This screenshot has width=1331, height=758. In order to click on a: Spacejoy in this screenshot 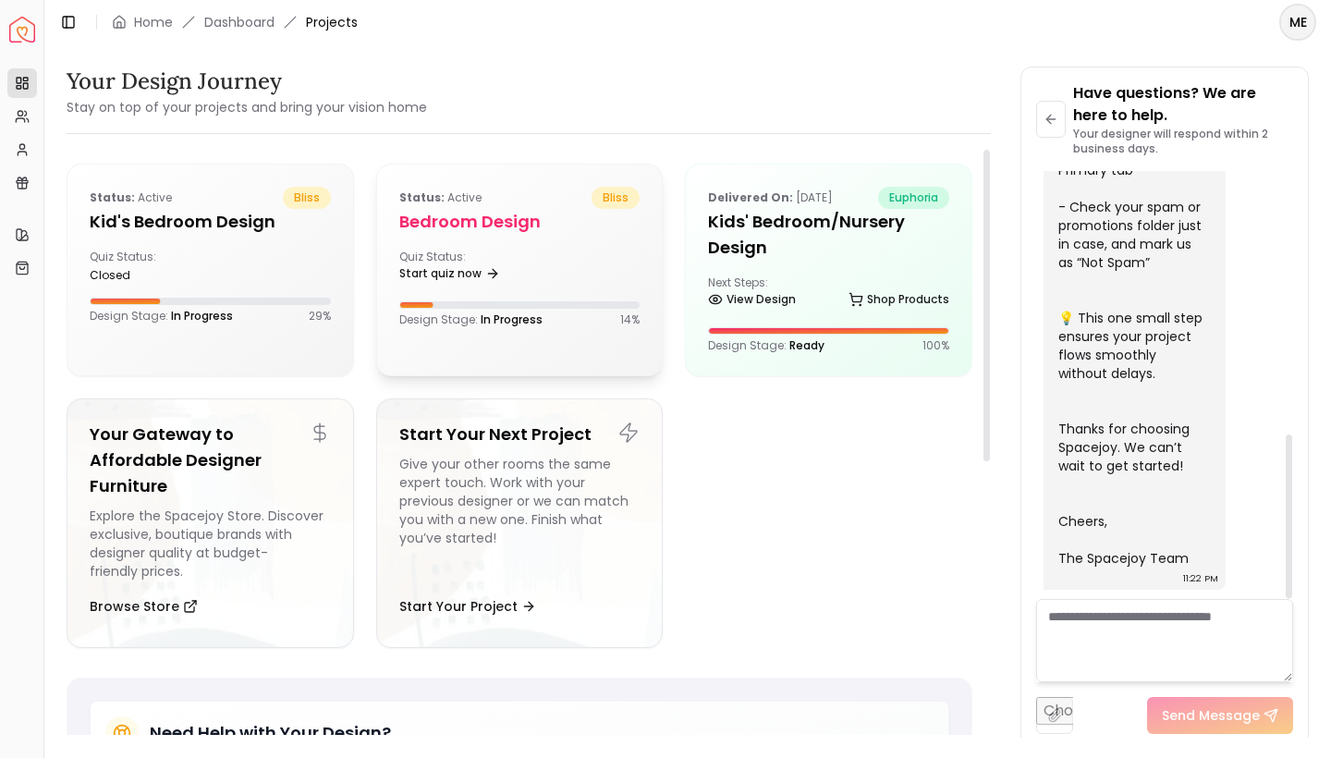, I will do `click(22, 30)`.